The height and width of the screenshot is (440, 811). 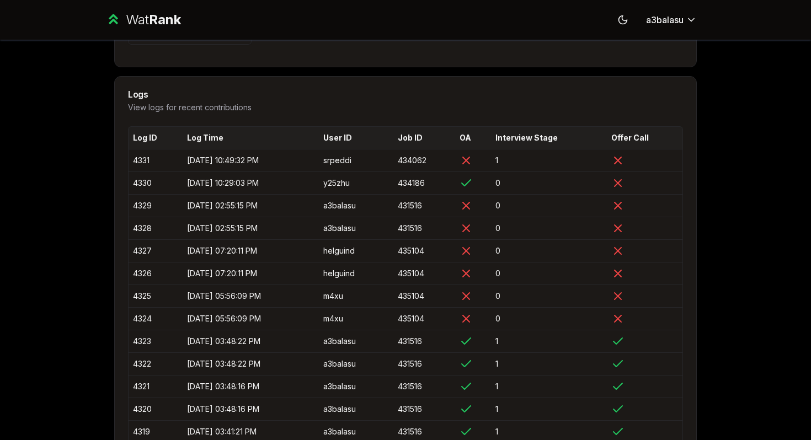 I want to click on td: 4325, so click(x=156, y=296).